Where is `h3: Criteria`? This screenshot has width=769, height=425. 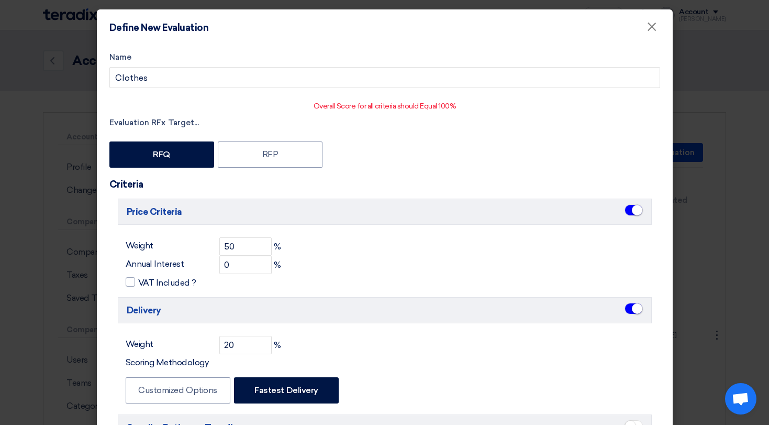
h3: Criteria is located at coordinates (385, 184).